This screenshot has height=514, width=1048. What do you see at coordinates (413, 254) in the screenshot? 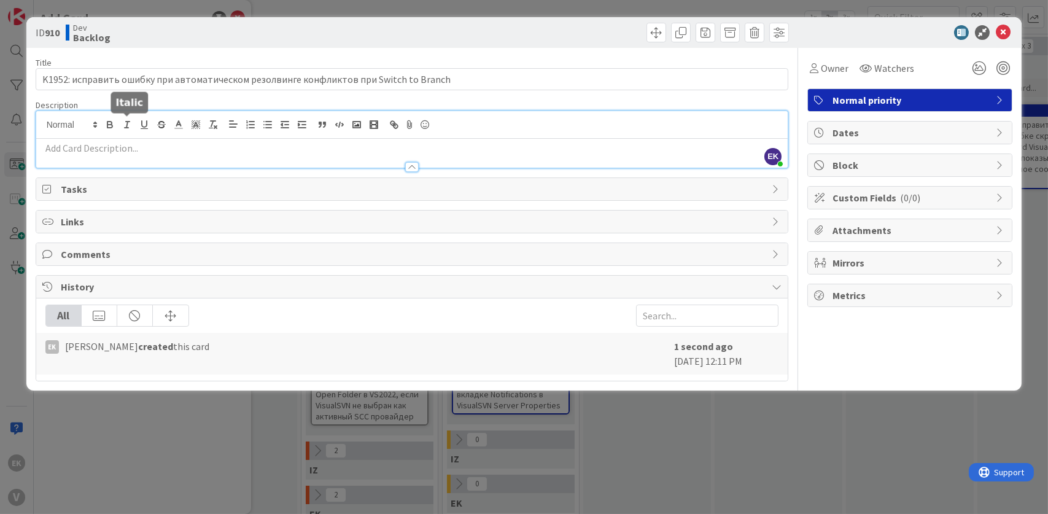
I see `span: Comments` at bounding box center [413, 254].